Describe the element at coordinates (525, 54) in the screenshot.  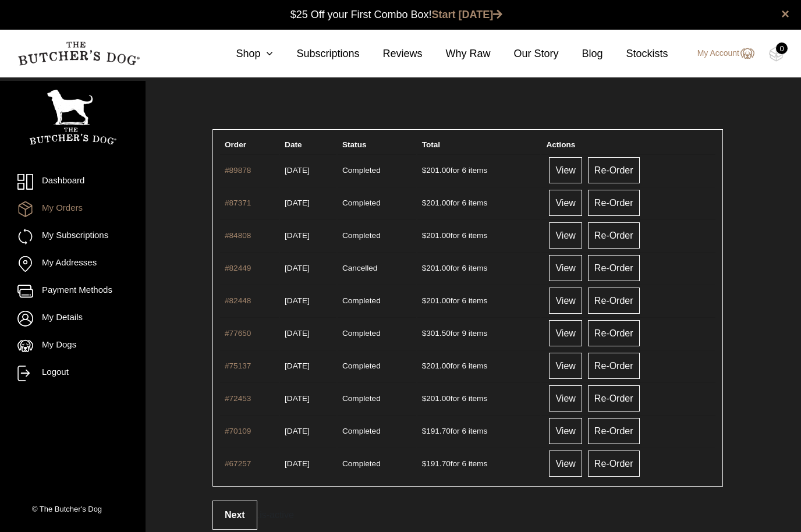
I see `a: Our Story` at that location.